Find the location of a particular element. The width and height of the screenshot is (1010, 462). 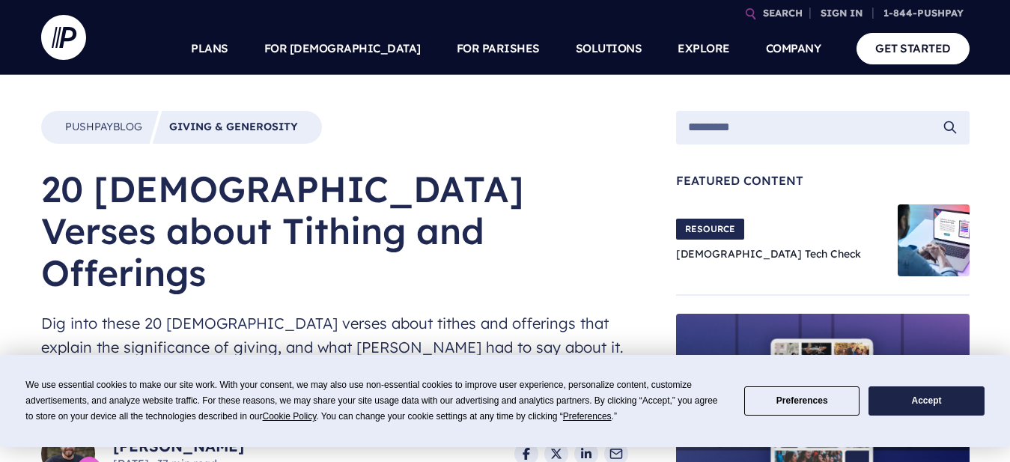

span: Preferences is located at coordinates (587, 416).